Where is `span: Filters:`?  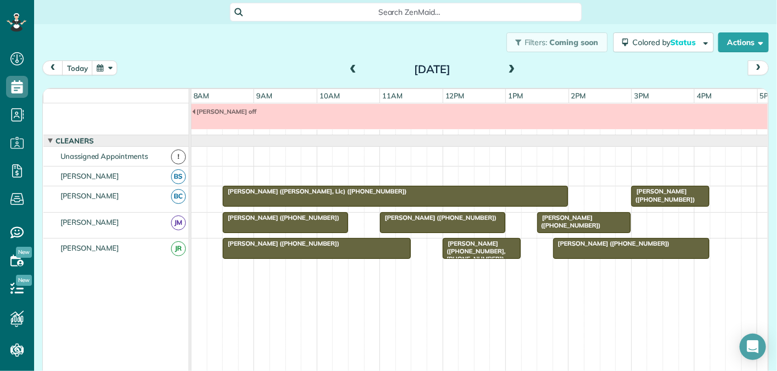 span: Filters: is located at coordinates (536, 42).